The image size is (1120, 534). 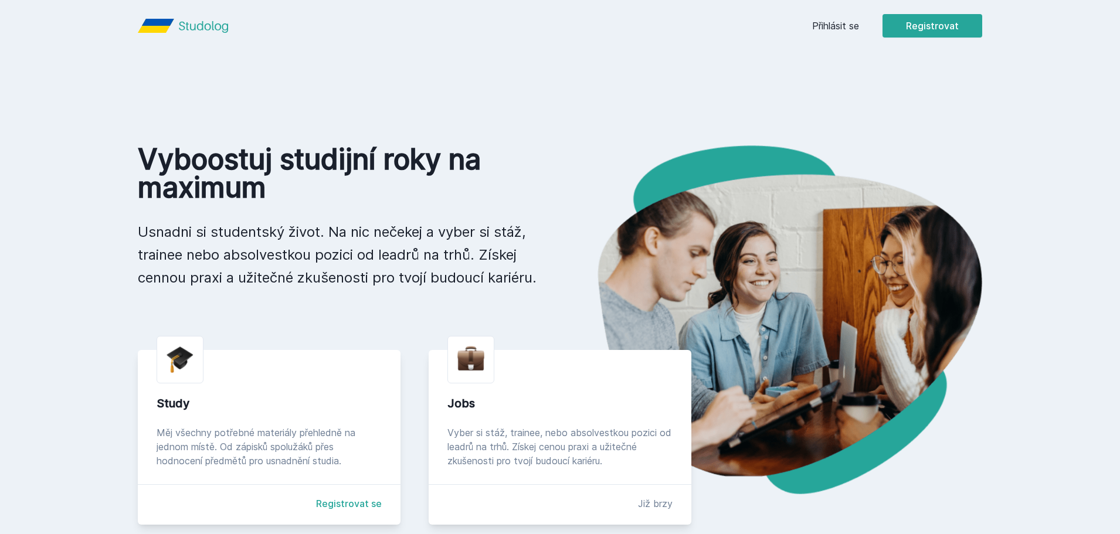 What do you see at coordinates (340, 255) in the screenshot?
I see `p: Usnadni si studentský život. Na nic nečekej a vyber si stáž, trainee nebo absolvestkou pozici od ...` at bounding box center [340, 255].